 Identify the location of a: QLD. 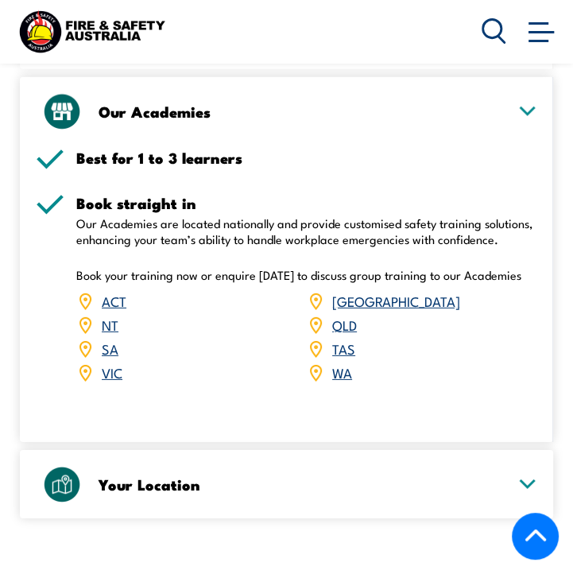
(344, 324).